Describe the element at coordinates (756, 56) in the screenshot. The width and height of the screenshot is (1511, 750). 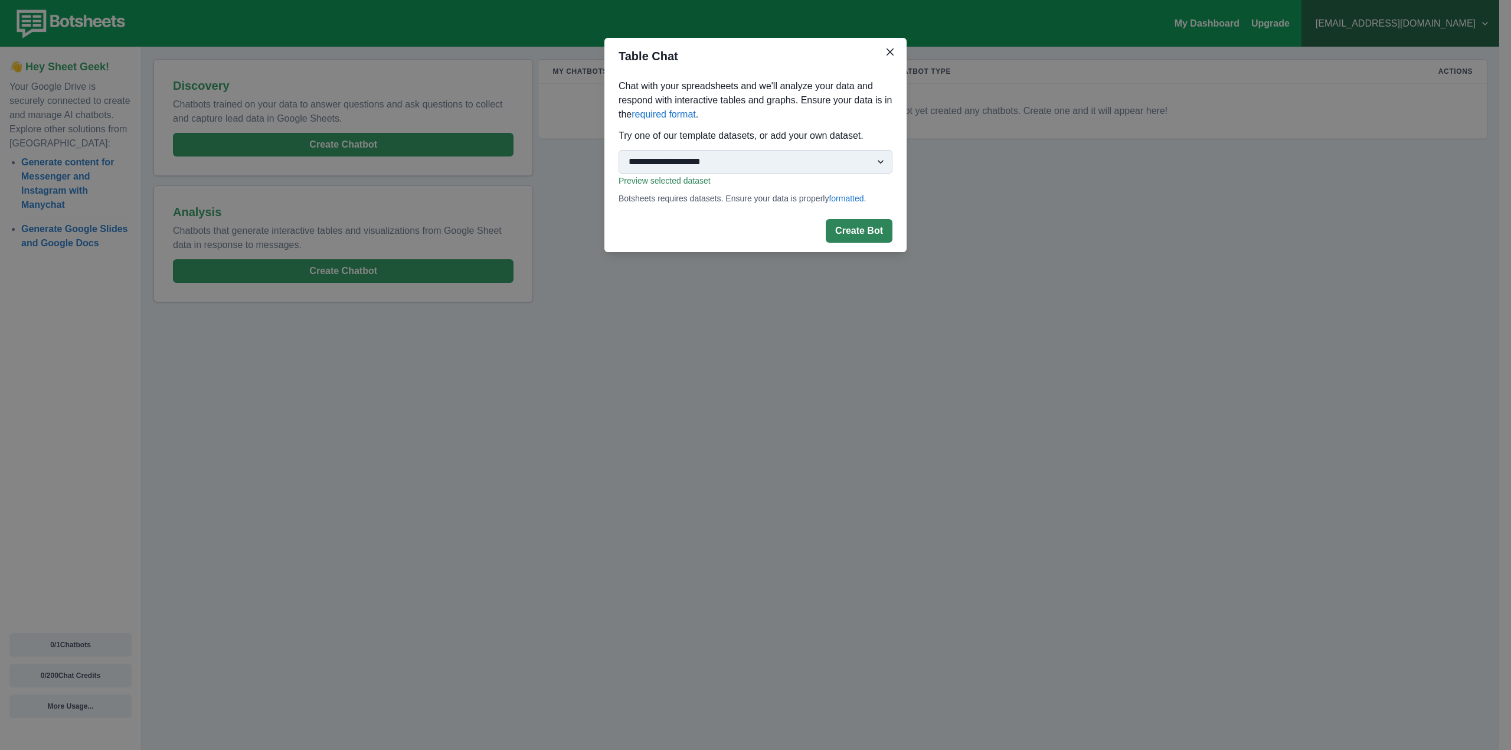
I see `header: Table Chat` at that location.